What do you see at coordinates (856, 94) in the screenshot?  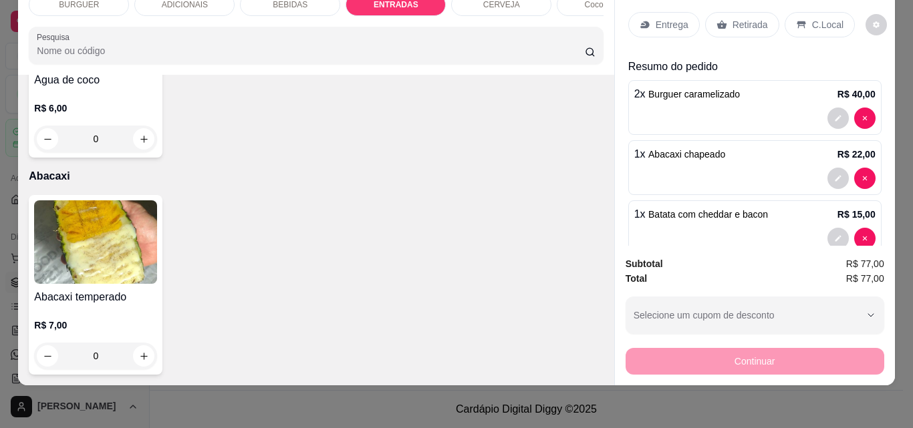 I see `p: R$ 40,00` at bounding box center [856, 94].